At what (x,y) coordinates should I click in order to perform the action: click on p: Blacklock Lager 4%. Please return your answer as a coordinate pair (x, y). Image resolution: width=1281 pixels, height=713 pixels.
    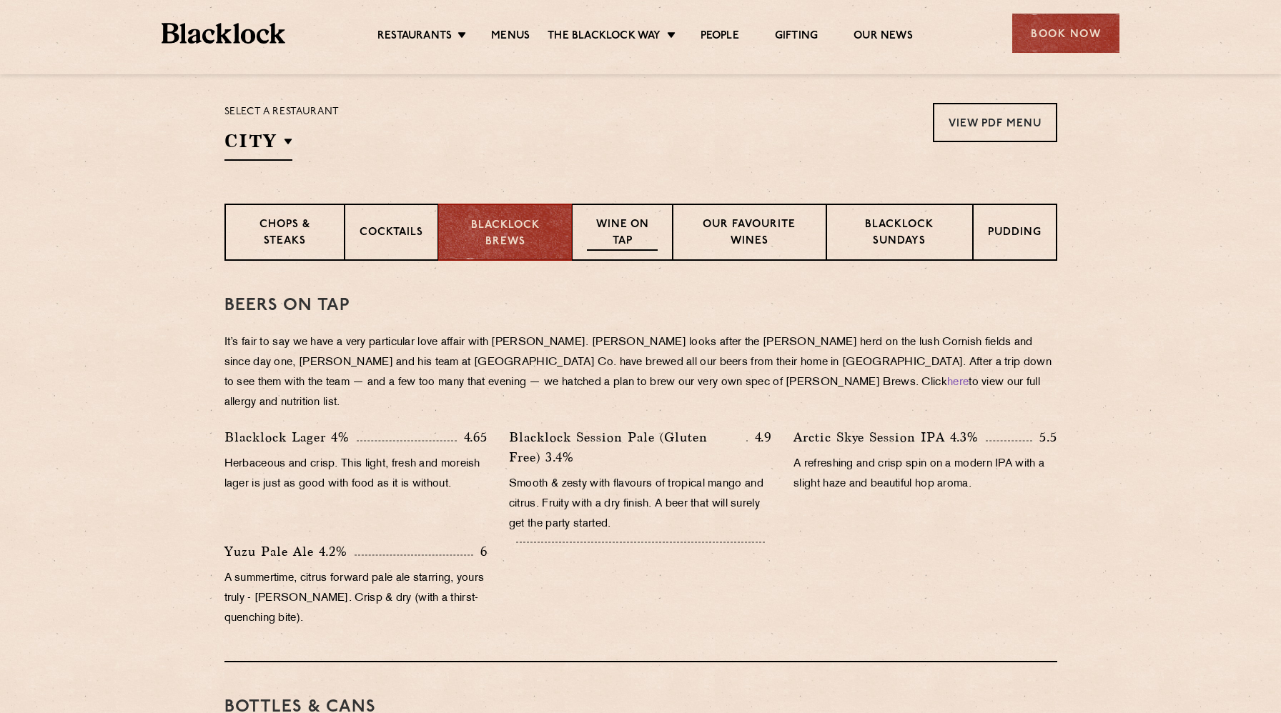
    Looking at the image, I should click on (290, 437).